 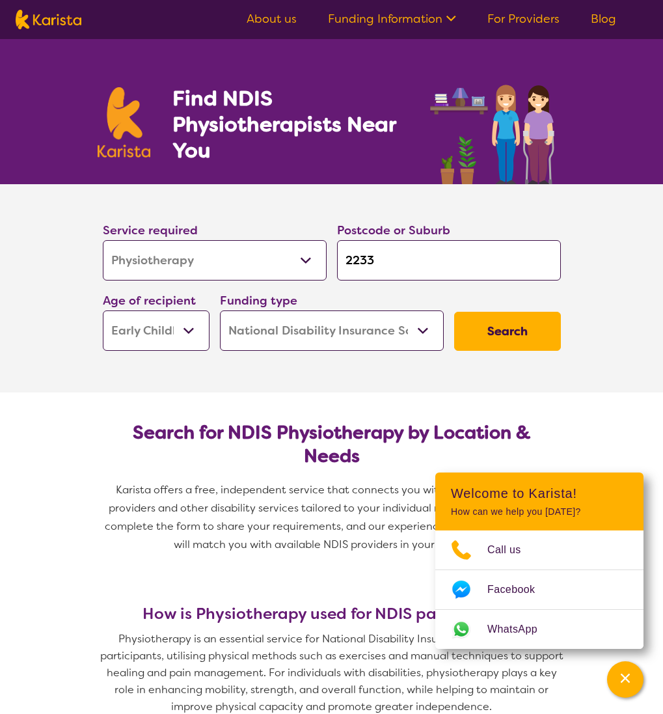 What do you see at coordinates (540, 590) in the screenshot?
I see `ul: Choose channel` at bounding box center [540, 590].